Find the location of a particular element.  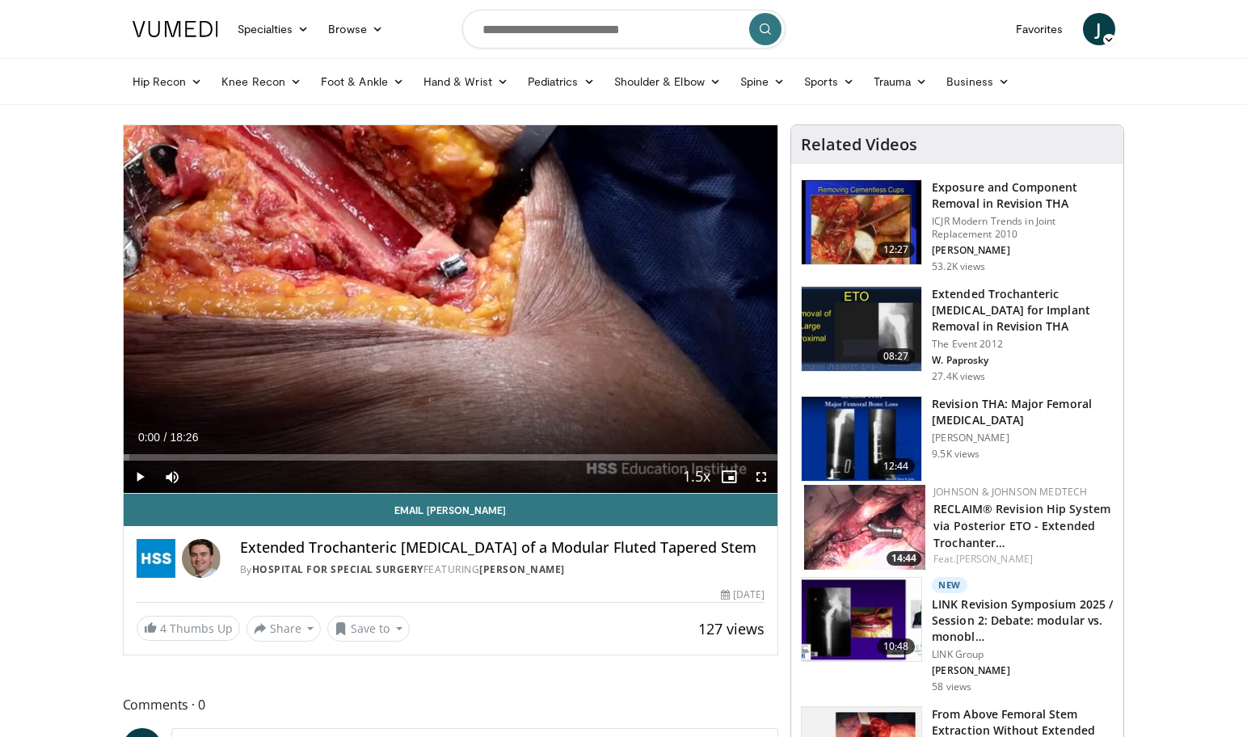

p: 53.2K views is located at coordinates (958, 267).